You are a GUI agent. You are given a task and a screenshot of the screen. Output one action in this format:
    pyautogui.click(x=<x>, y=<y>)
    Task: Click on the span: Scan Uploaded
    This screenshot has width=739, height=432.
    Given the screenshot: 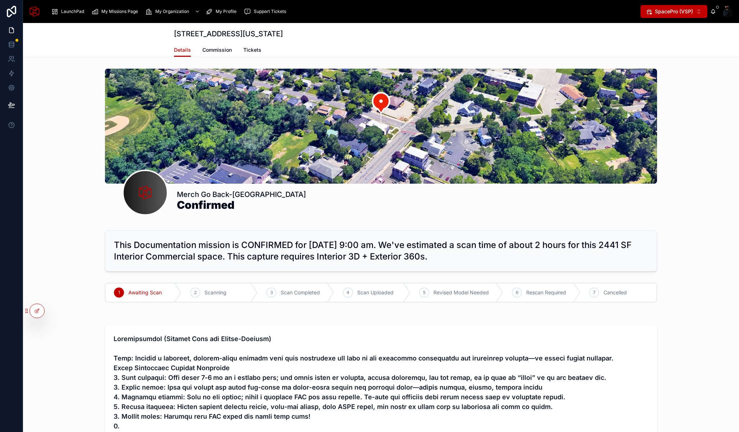 What is the action you would take?
    pyautogui.click(x=375, y=292)
    